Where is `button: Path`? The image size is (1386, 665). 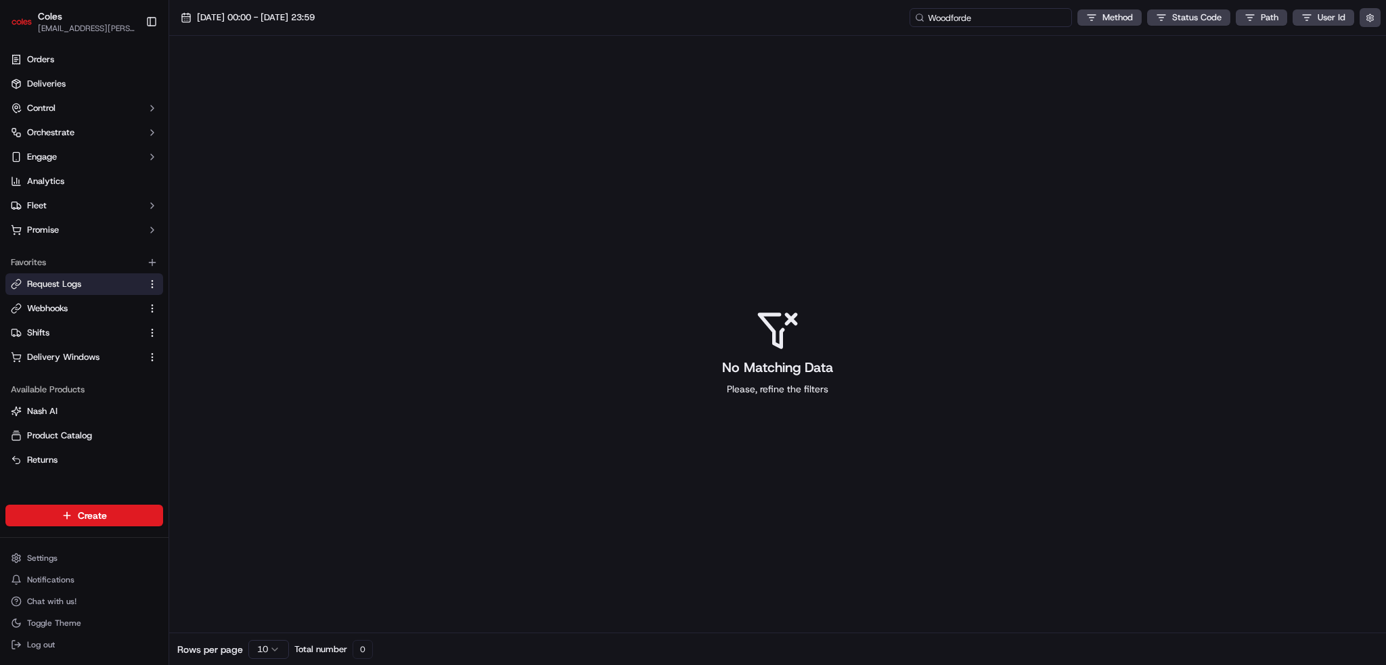
button: Path is located at coordinates (1261, 18).